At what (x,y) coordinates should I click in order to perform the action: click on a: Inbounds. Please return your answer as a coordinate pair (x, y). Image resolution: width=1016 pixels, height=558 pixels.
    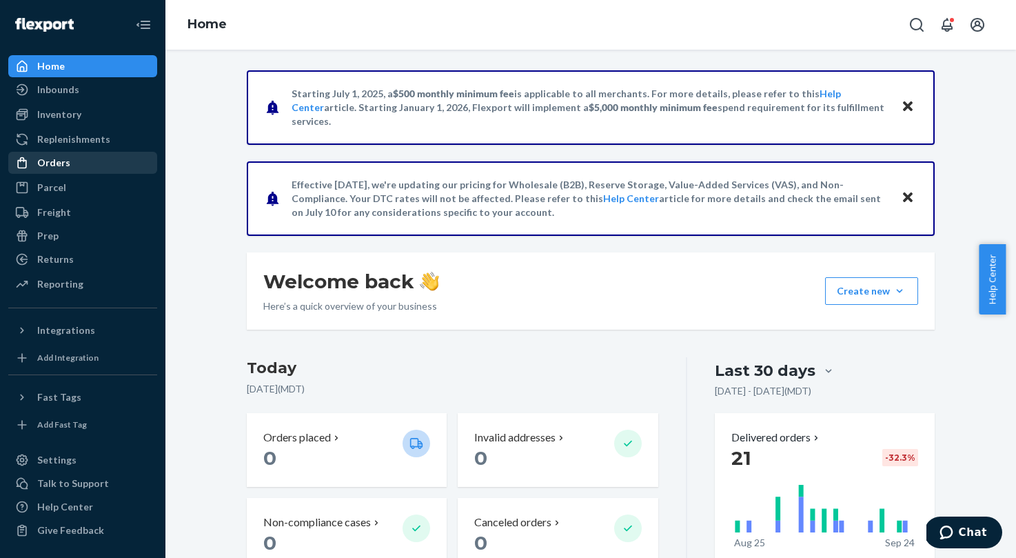
    Looking at the image, I should click on (83, 90).